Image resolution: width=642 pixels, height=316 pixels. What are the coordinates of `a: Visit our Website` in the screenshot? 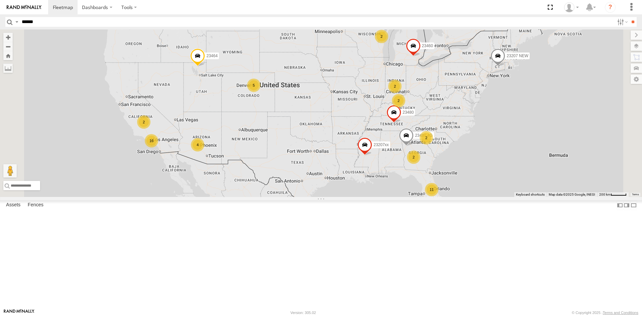 It's located at (19, 313).